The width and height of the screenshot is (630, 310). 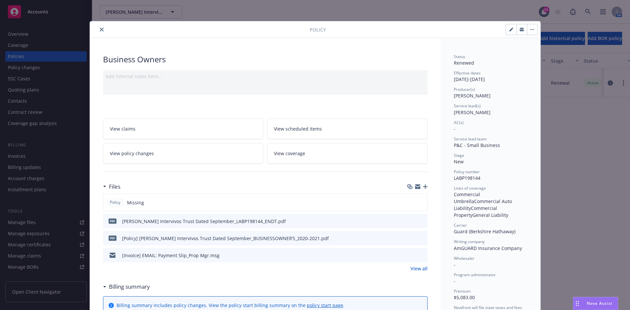 What do you see at coordinates (458, 122) in the screenshot?
I see `span: AC(s)` at bounding box center [458, 122].